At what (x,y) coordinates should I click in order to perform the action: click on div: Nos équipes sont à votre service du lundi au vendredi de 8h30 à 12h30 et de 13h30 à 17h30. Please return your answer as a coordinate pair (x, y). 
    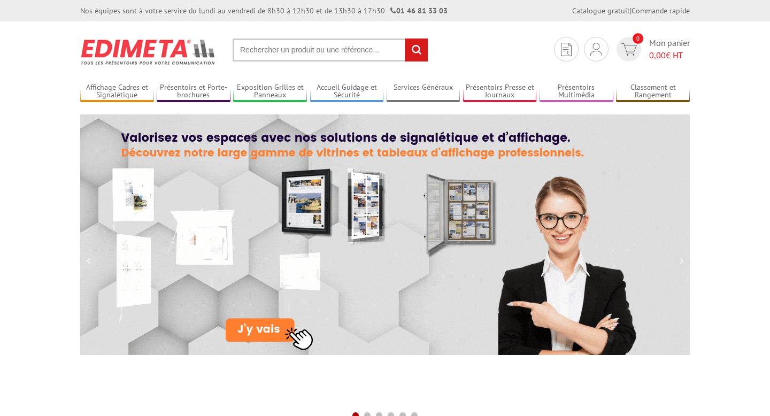
    Looking at the image, I should click on (264, 11).